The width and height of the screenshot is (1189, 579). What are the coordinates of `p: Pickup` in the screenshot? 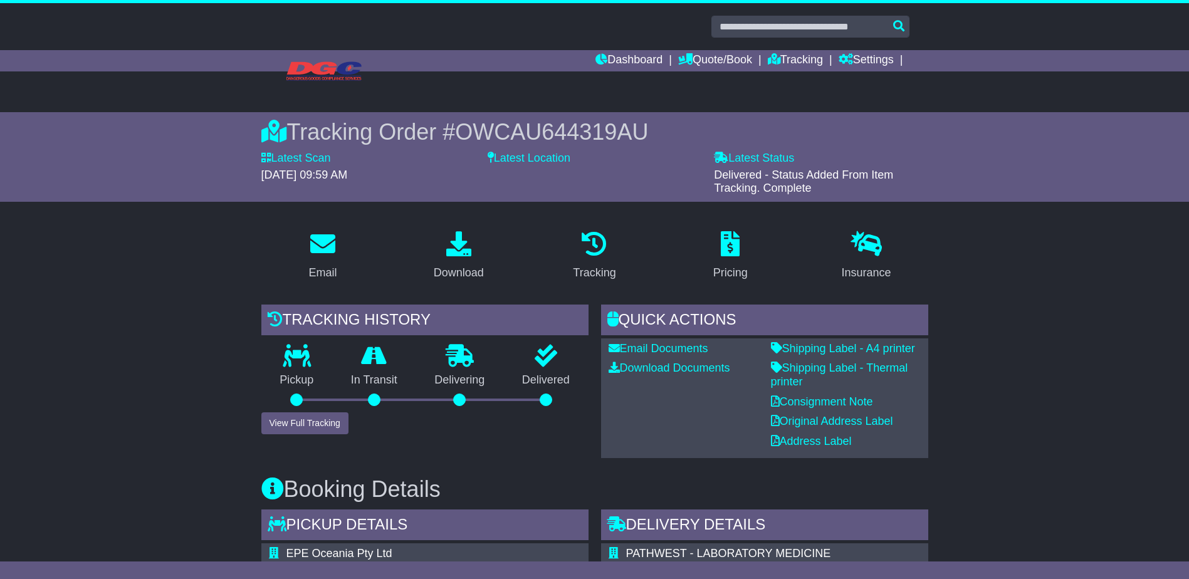 It's located at (297, 380).